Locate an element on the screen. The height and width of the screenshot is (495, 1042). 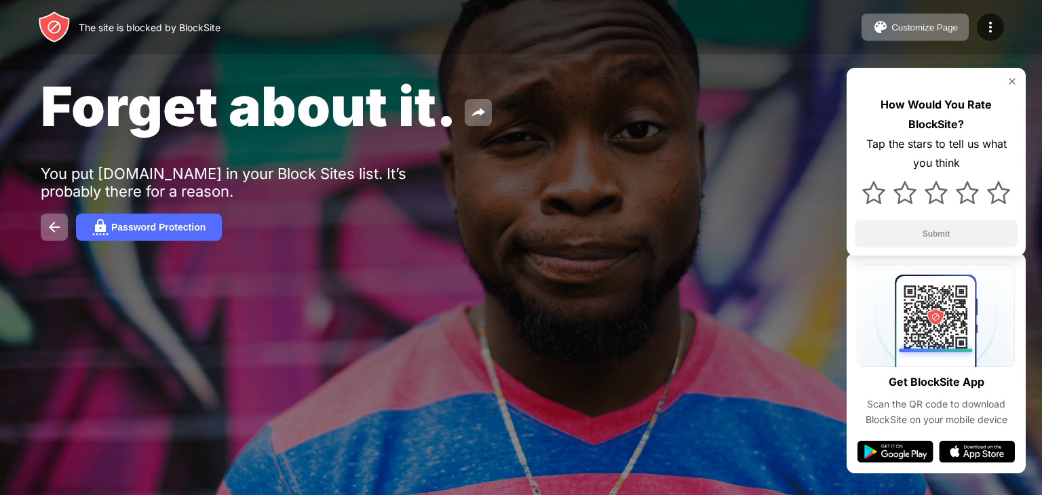
div: Password Protection is located at coordinates (158, 227).